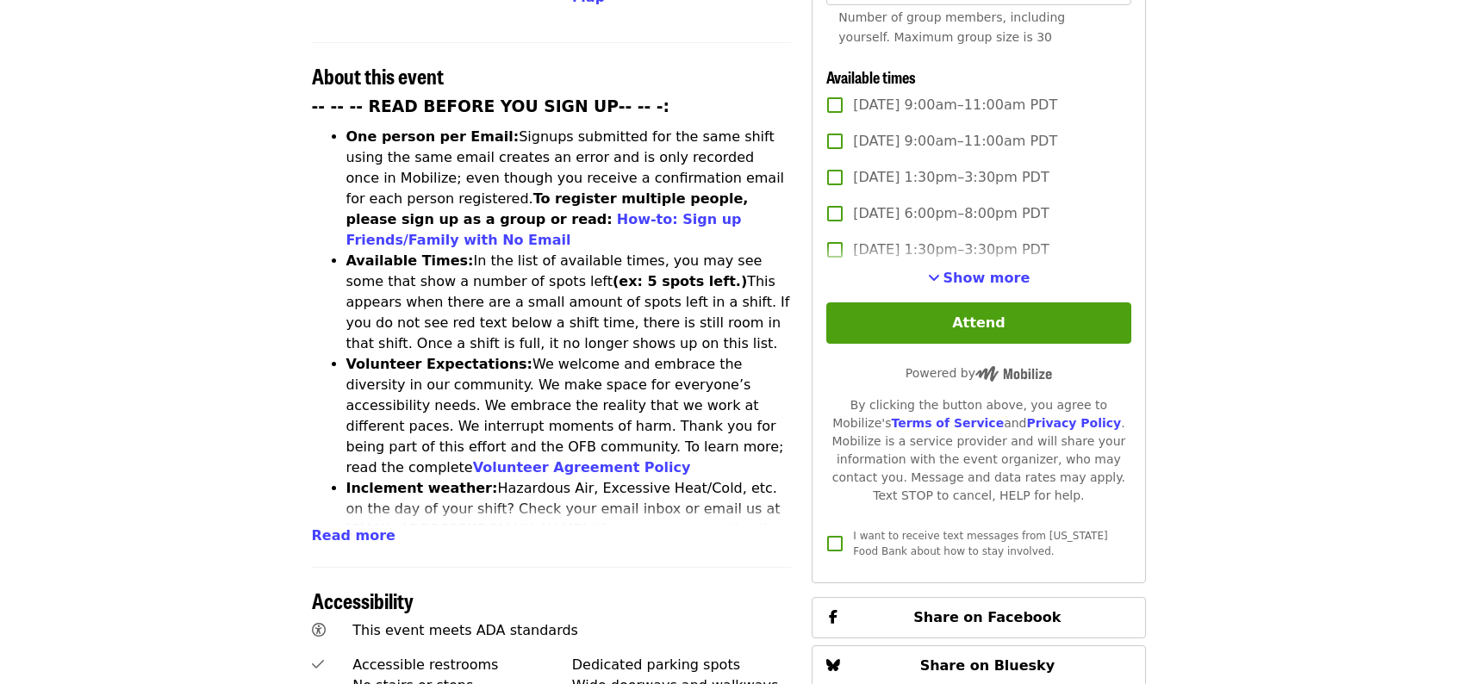 Image resolution: width=1457 pixels, height=684 pixels. Describe the element at coordinates (978, 323) in the screenshot. I see `button: Attend` at that location.